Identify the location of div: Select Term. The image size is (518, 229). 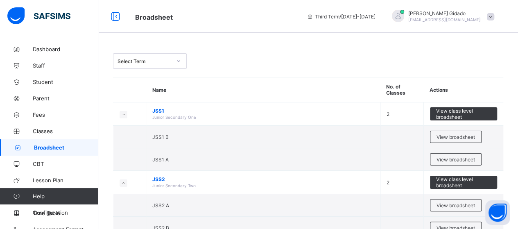
(145, 61).